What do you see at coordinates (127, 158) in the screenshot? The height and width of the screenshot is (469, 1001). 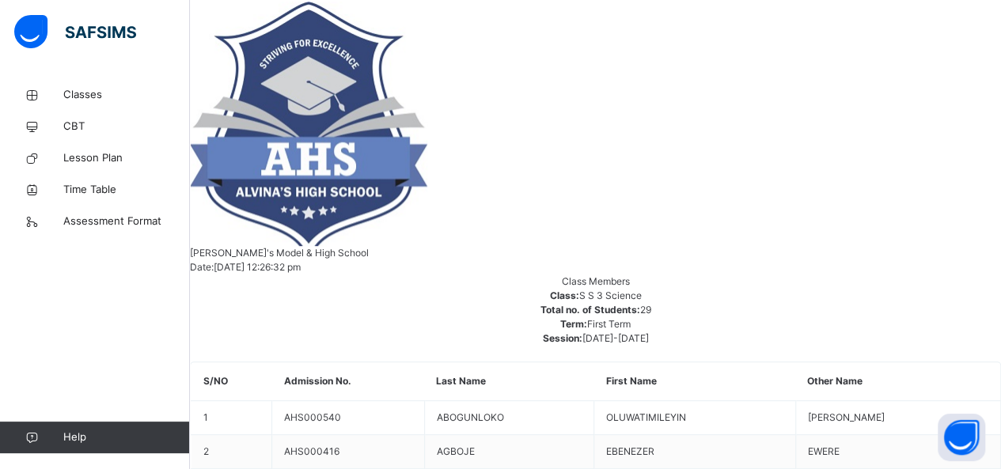 I see `span: Lesson Plan` at bounding box center [127, 158].